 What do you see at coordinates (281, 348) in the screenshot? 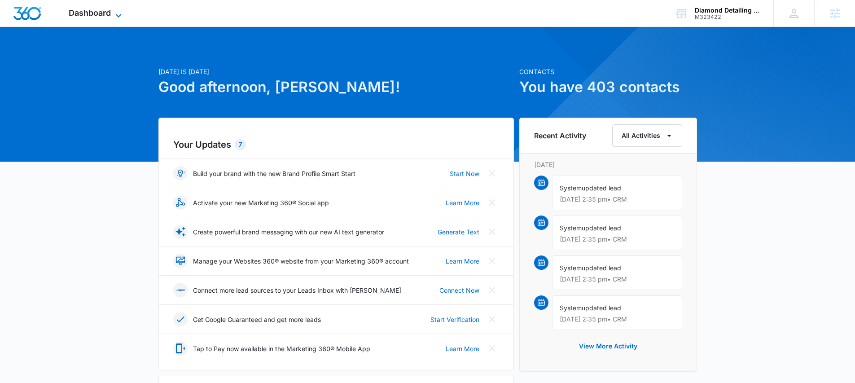
I see `p: Tap to Pay now available in the Marketing 360® Mobile App` at bounding box center [281, 348].